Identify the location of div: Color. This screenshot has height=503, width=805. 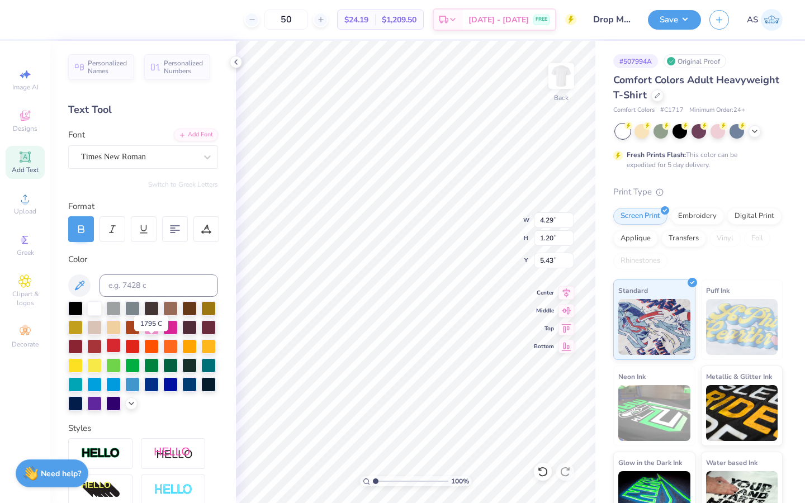
(143, 260).